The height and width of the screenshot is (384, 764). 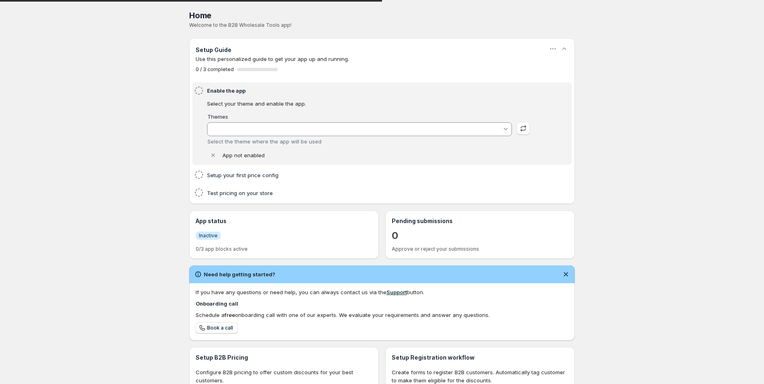 What do you see at coordinates (208, 235) in the screenshot?
I see `a: InfoInactive` at bounding box center [208, 235].